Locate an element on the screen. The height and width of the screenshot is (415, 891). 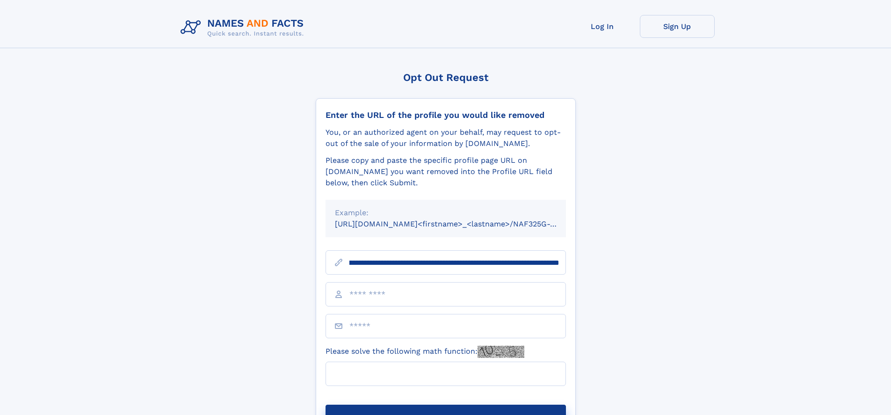
a: Sign Up is located at coordinates (677, 26).